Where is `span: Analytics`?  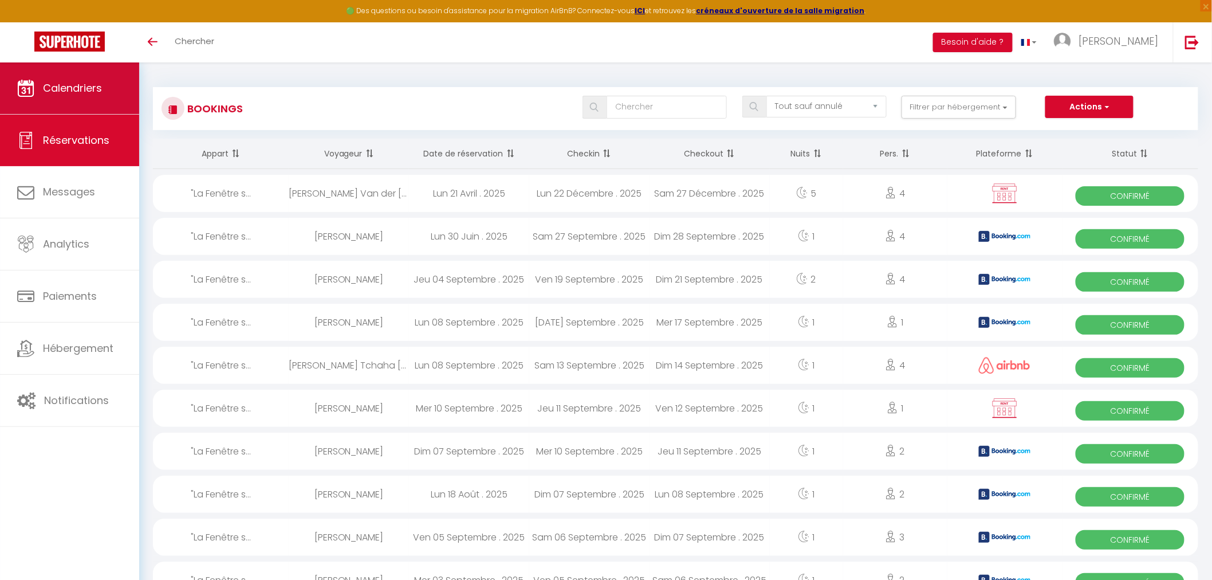
span: Analytics is located at coordinates (66, 243).